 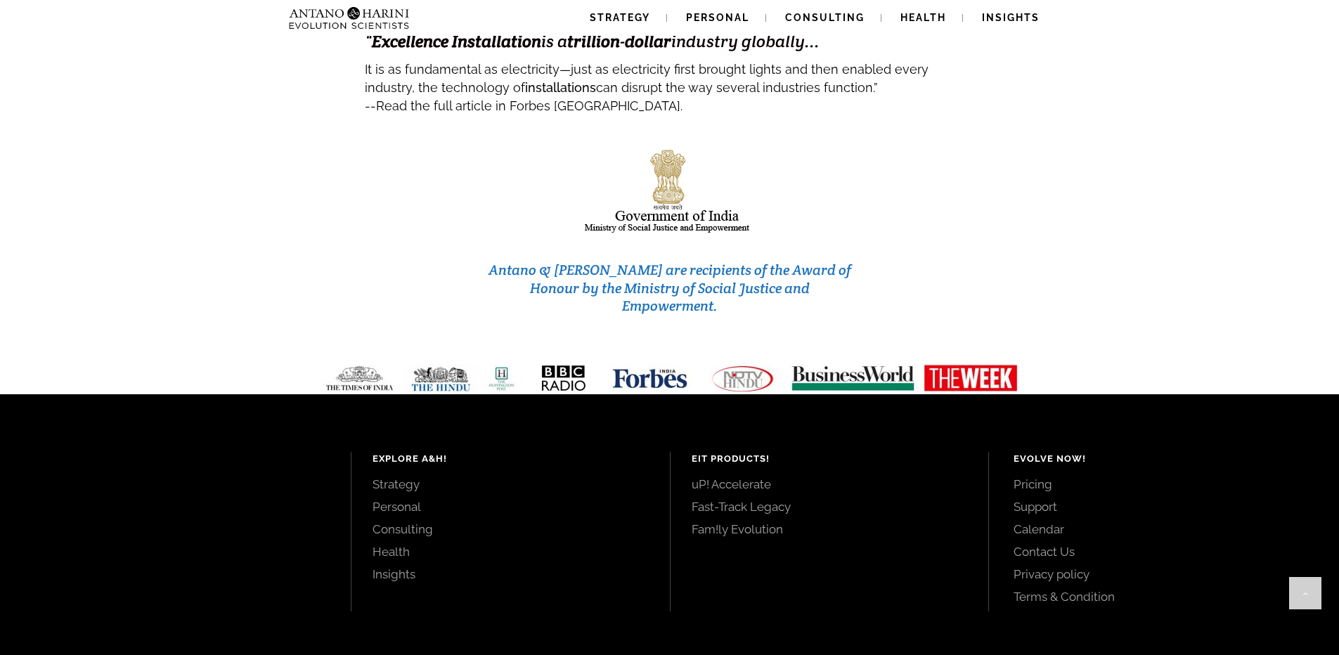 What do you see at coordinates (830, 484) in the screenshot?
I see `a: uP! Accelerate` at bounding box center [830, 484].